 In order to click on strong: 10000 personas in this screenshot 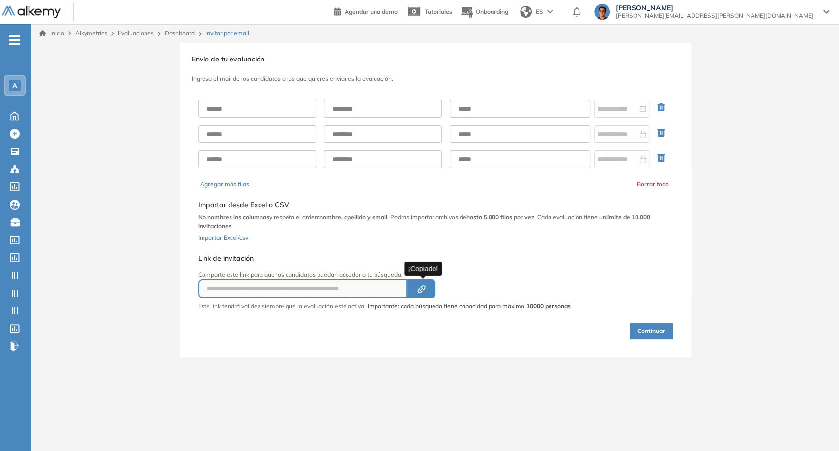, I will do `click(548, 306)`.